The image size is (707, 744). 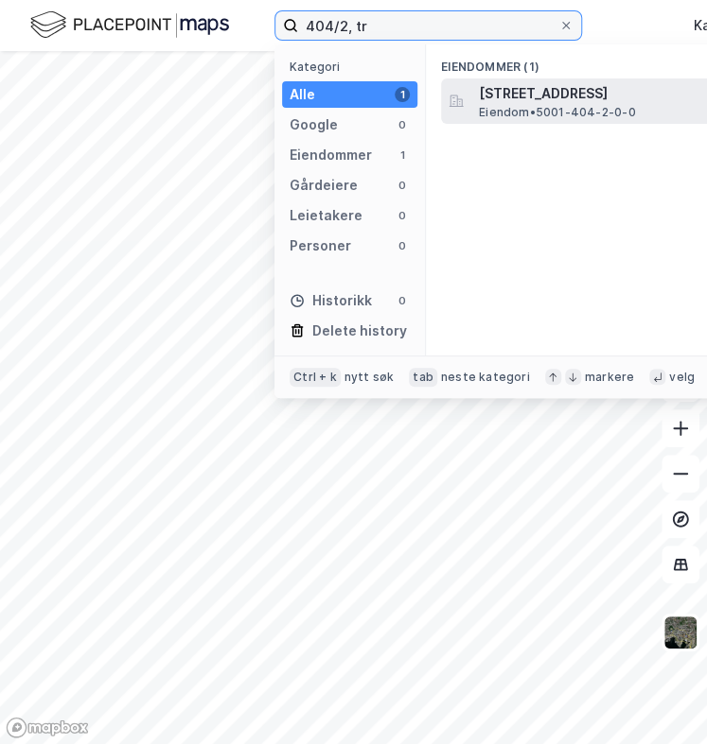 What do you see at coordinates (315, 377) in the screenshot?
I see `div: Ctrl + k` at bounding box center [315, 377].